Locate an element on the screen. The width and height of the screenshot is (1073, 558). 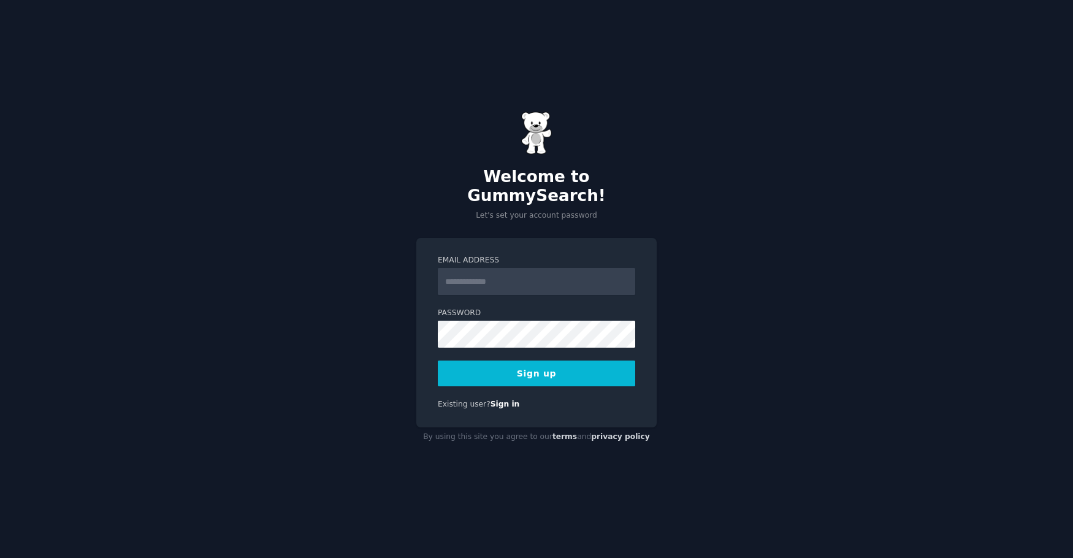
span: Existing user? is located at coordinates (464, 404).